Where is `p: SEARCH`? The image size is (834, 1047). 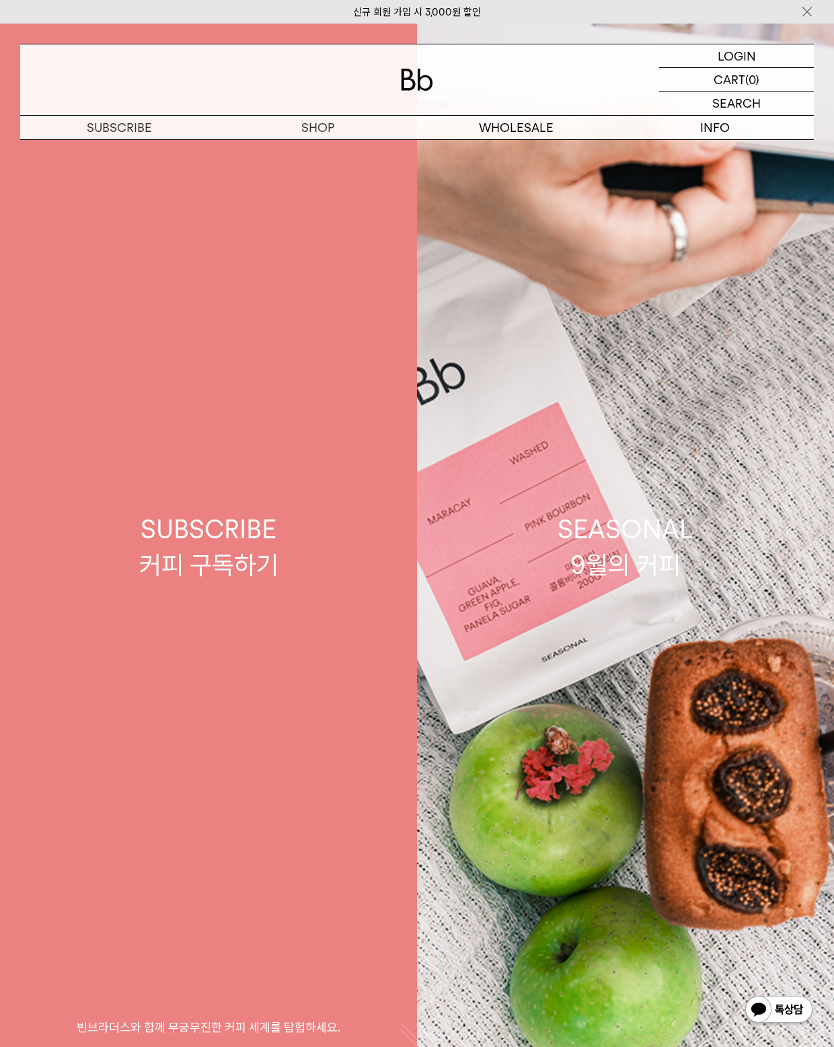
p: SEARCH is located at coordinates (737, 103).